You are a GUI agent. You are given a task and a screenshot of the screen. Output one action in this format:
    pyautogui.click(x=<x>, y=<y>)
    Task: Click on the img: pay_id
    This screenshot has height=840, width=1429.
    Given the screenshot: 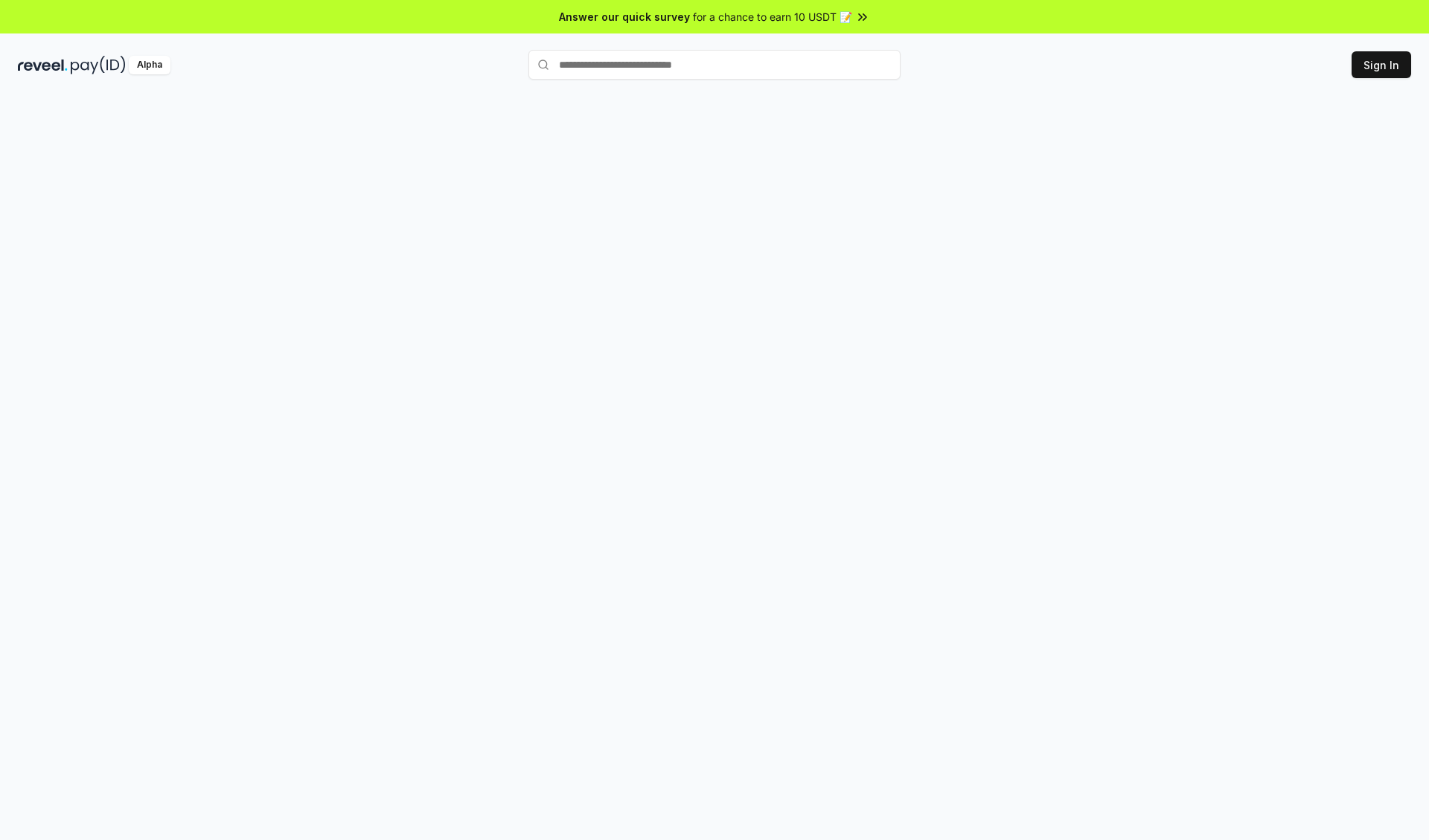 What is the action you would take?
    pyautogui.click(x=99, y=65)
    